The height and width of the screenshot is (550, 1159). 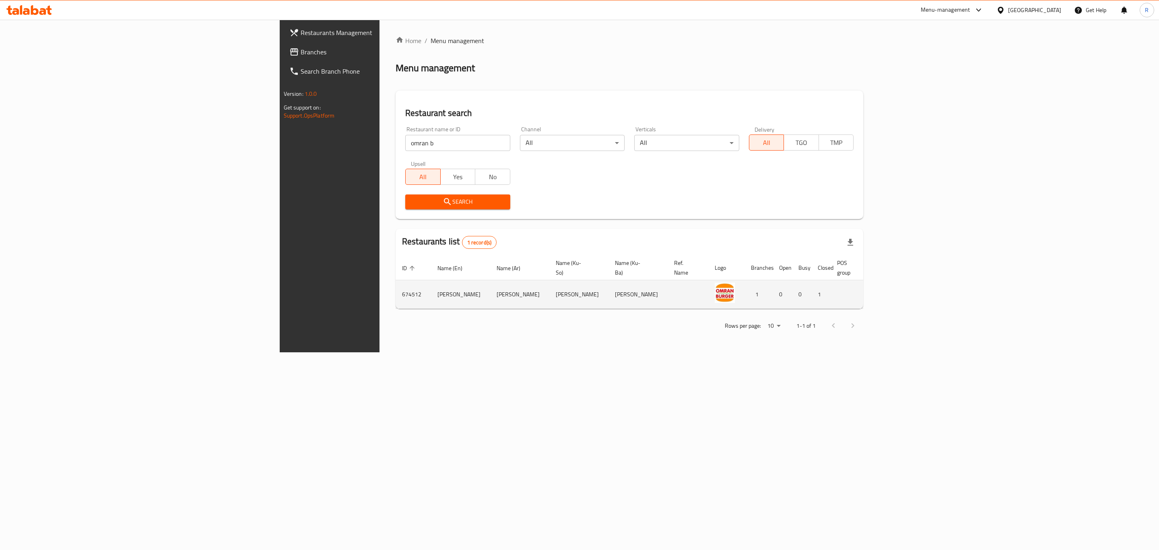 I want to click on a: Search Branch Phone, so click(x=378, y=71).